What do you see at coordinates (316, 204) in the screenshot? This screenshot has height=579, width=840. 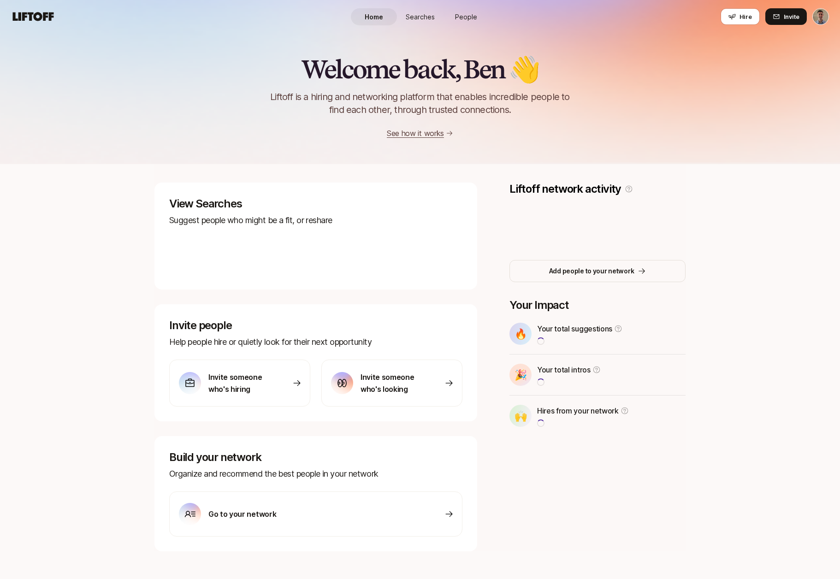 I see `p: View Searches` at bounding box center [316, 204].